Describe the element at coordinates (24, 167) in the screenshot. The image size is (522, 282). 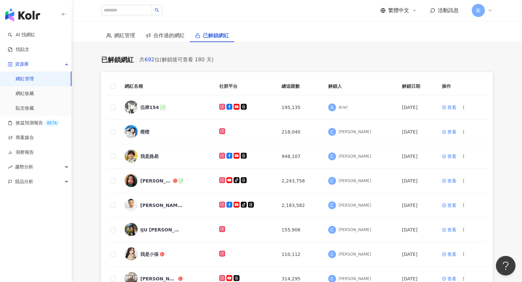
I see `span: 趨勢分析` at that location.